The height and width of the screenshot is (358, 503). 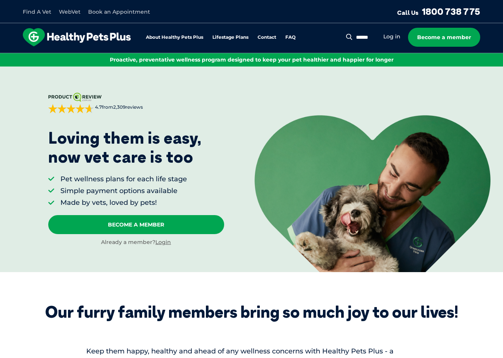 What do you see at coordinates (125, 147) in the screenshot?
I see `p: Loving them is easy, now vet care is too` at bounding box center [125, 147].